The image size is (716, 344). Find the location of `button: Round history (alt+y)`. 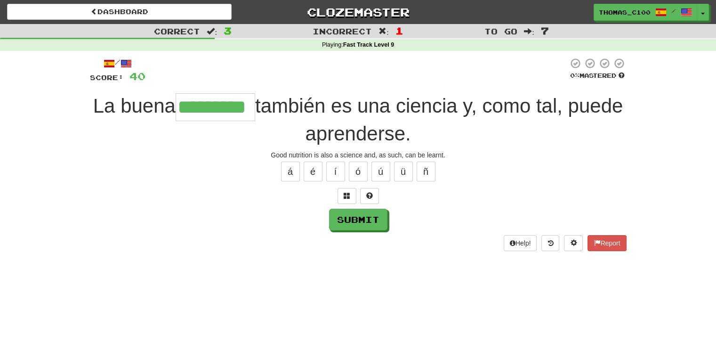

button: Round history (alt+y) is located at coordinates (550, 243).